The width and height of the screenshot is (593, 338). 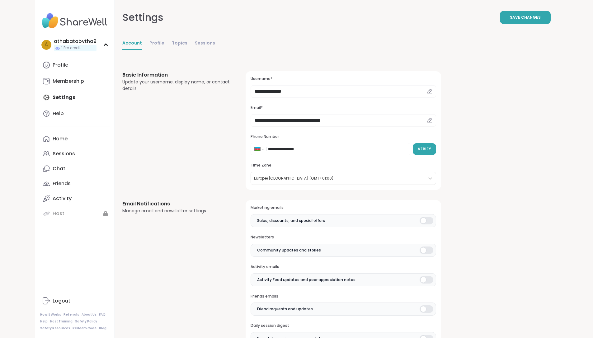 What do you see at coordinates (343, 296) in the screenshot?
I see `h3: Friends emails` at bounding box center [343, 296].